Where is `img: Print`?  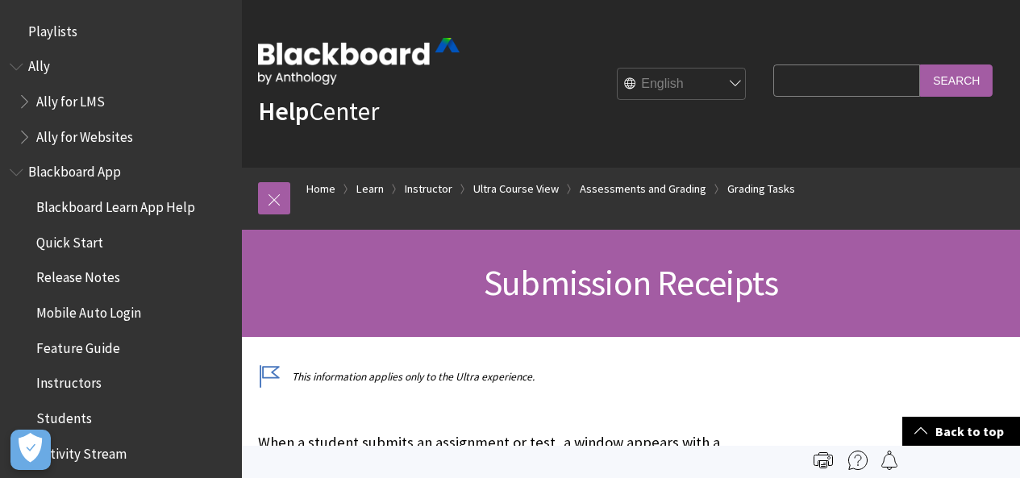 img: Print is located at coordinates (823, 460).